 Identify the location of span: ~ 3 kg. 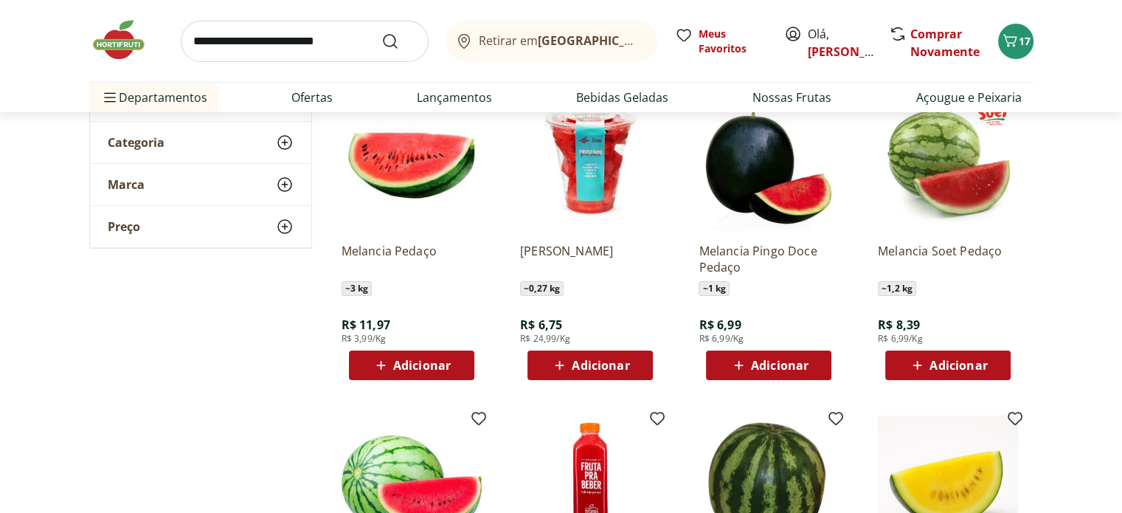
(357, 288).